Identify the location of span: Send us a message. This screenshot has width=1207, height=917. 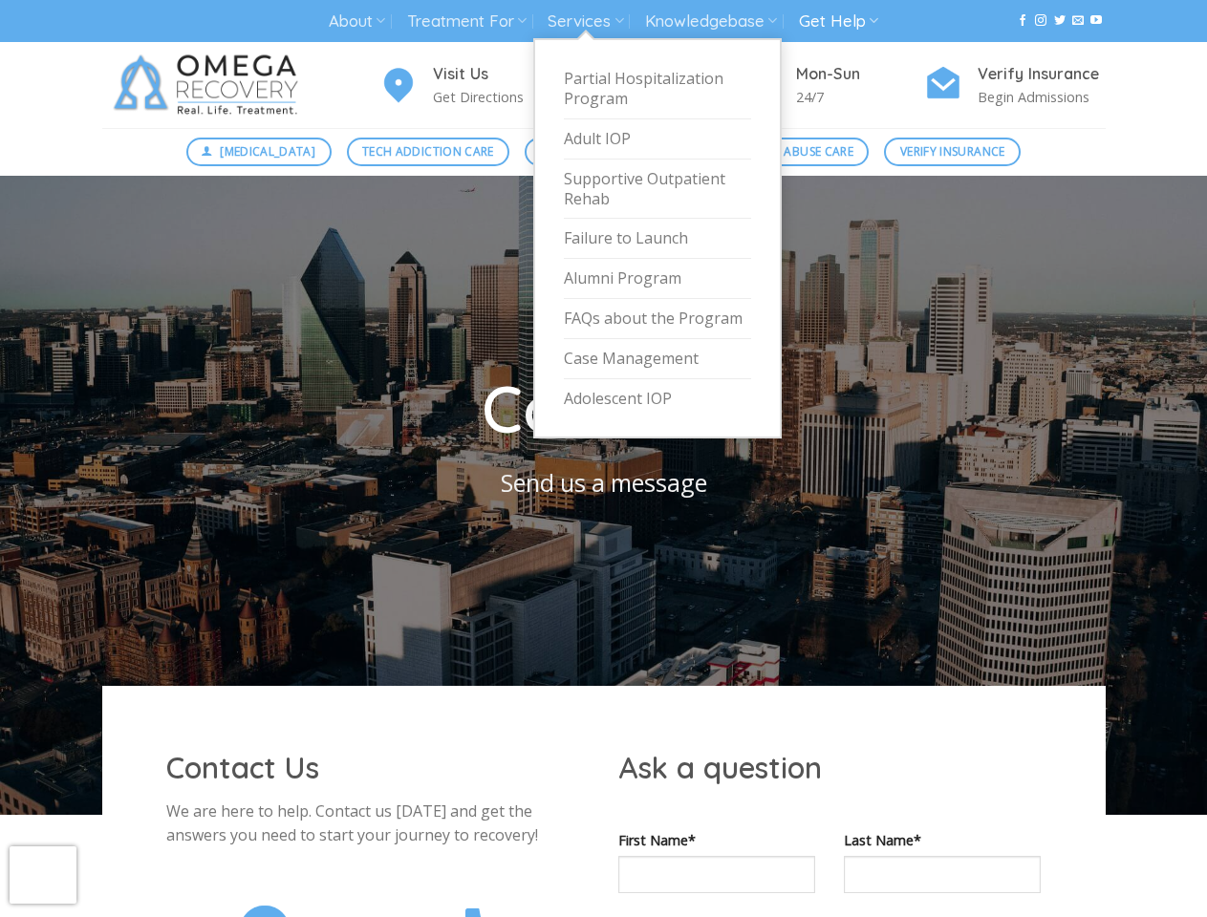
(604, 483).